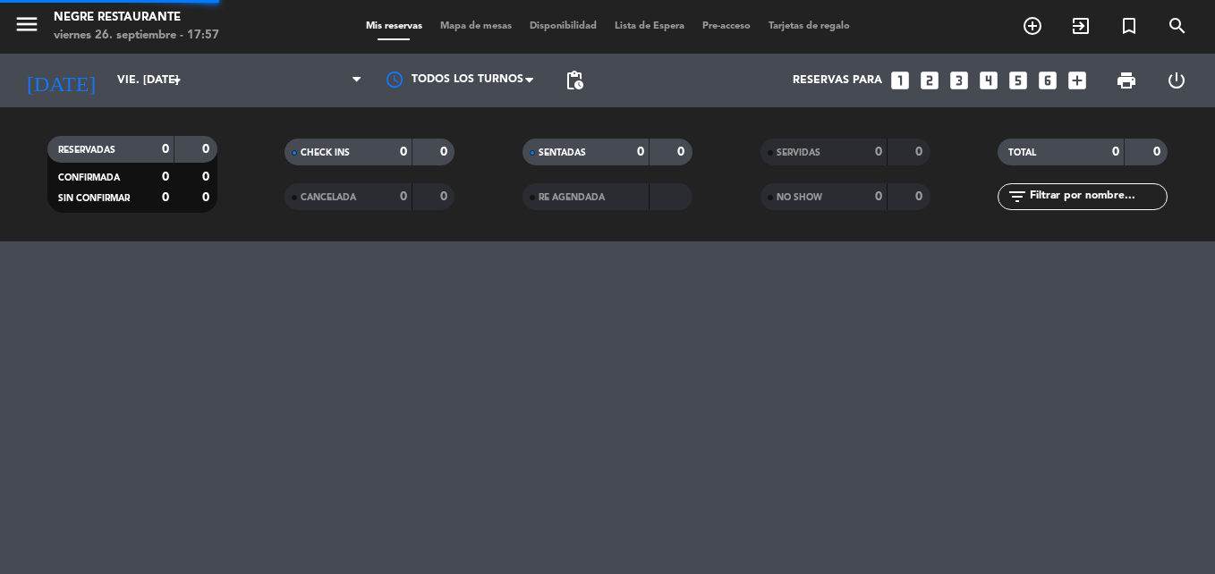  Describe the element at coordinates (798, 153) in the screenshot. I see `span: SERVIDAS` at that location.